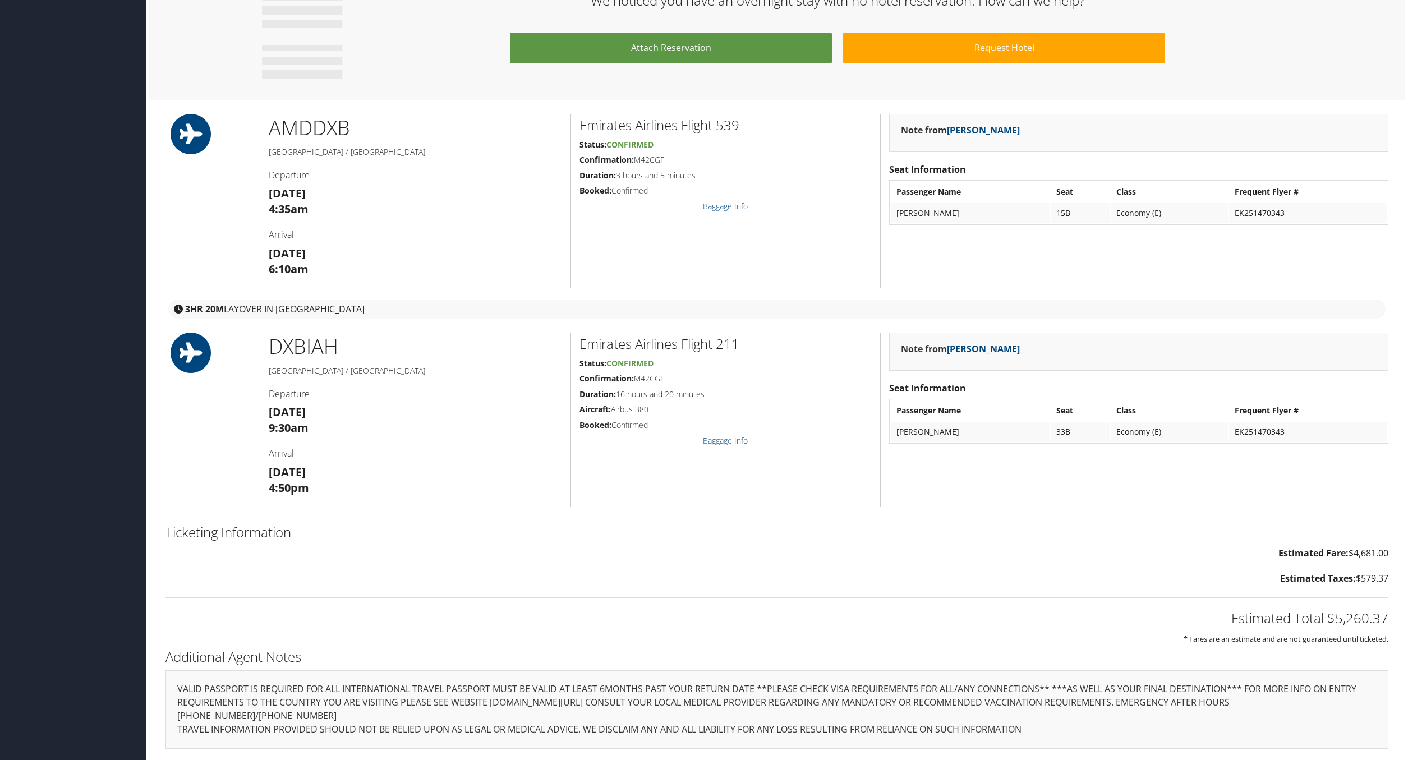 The image size is (1408, 760). What do you see at coordinates (726, 344) in the screenshot?
I see `h2: Emirates Airlines Flight 211` at bounding box center [726, 344].